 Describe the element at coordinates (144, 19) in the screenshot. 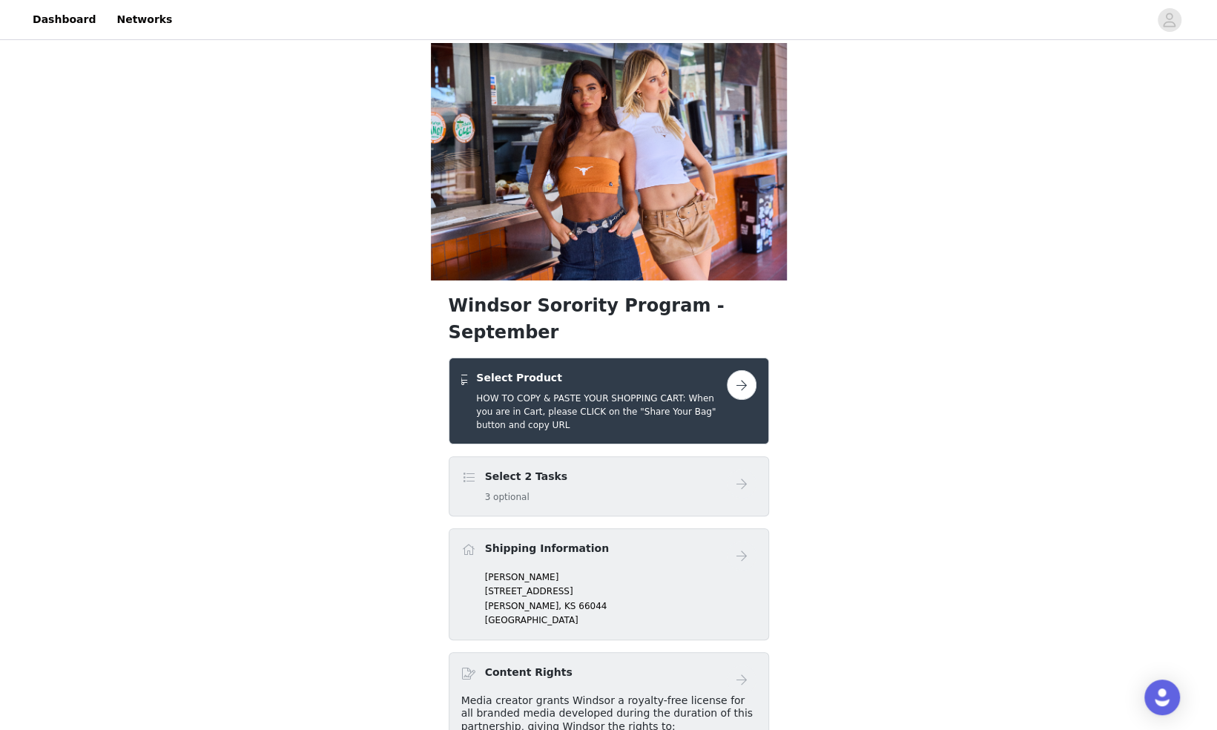

I see `a: Networks` at that location.